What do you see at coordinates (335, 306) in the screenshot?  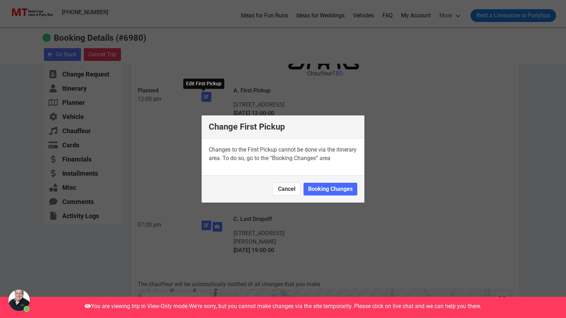 I see `span: We're sorry, but you cannot make changes via the site temporarily. Please click on live chat and ...` at bounding box center [335, 306].